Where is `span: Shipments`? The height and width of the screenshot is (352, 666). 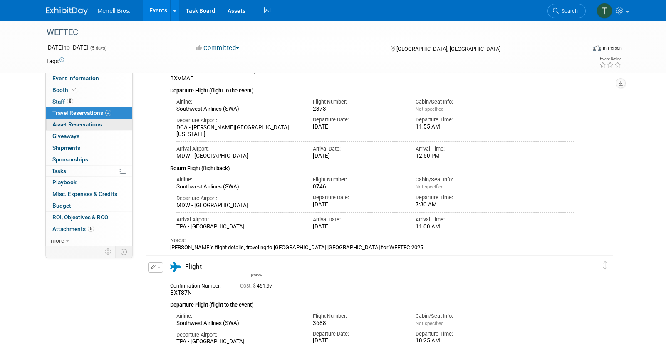
span: Shipments is located at coordinates (66, 148).